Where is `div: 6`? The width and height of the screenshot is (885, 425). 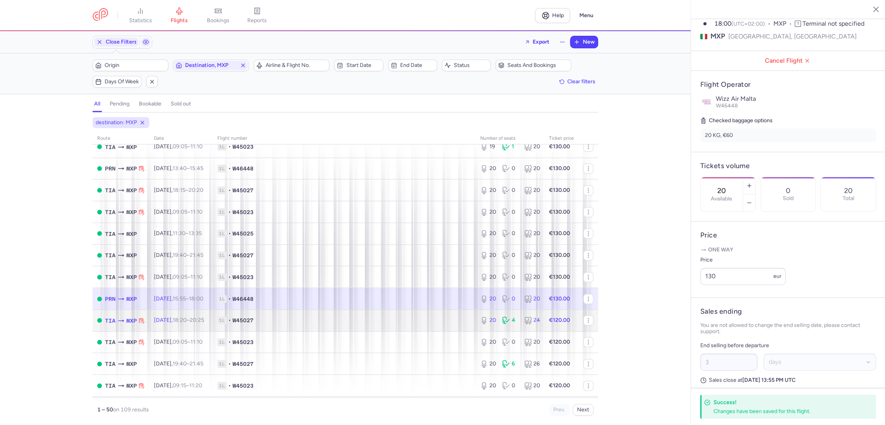
div: 6 is located at coordinates (510, 364).